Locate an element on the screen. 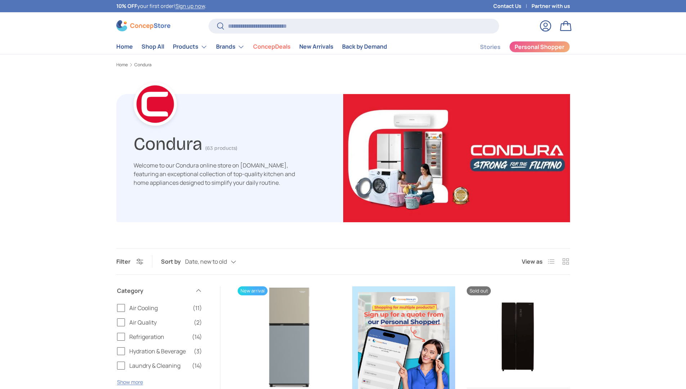  span: Category is located at coordinates (154, 290).